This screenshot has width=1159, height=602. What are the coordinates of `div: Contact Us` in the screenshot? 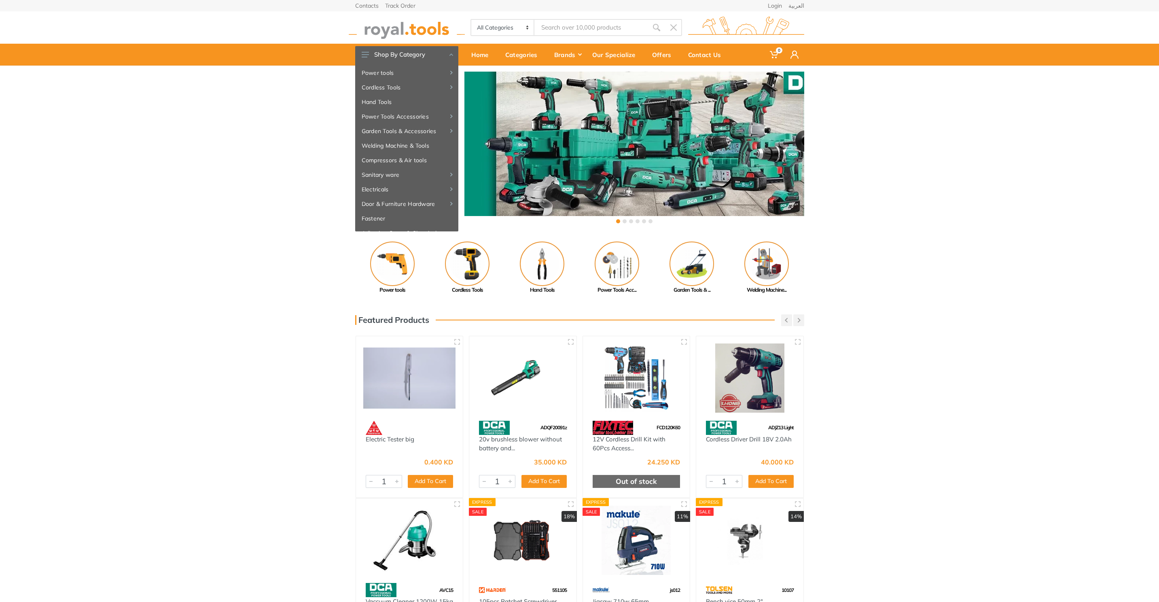 It's located at (707, 55).